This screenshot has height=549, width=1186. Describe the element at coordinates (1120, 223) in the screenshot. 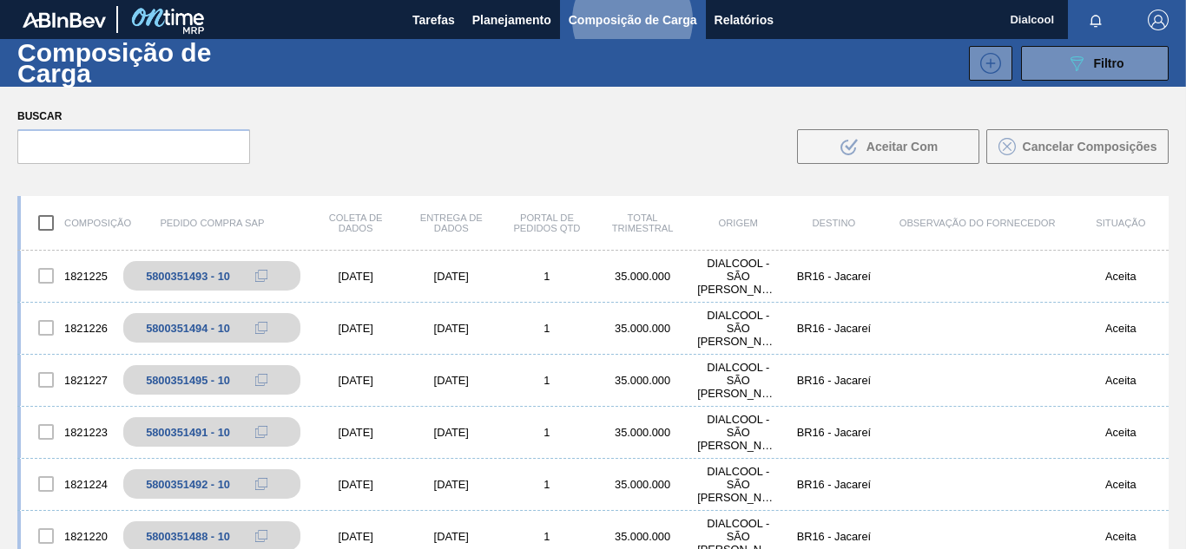

I see `font: Situação` at that location.